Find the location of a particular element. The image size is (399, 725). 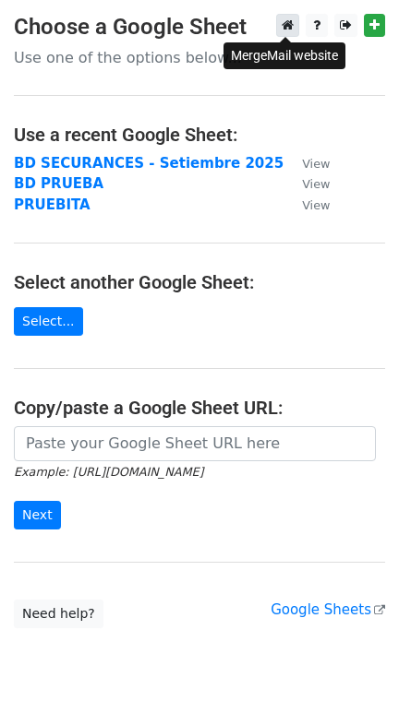

p: Use one of the options below... is located at coordinates (199, 57).